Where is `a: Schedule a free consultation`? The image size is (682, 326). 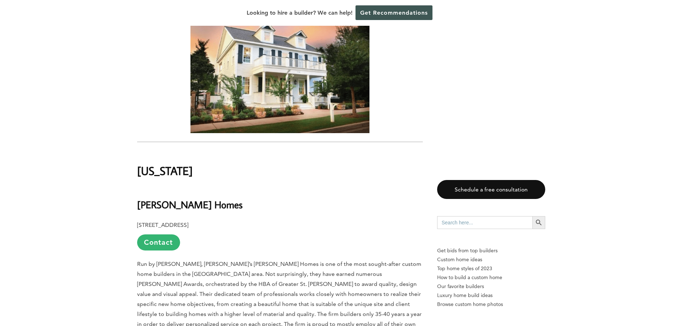
a: Schedule a free consultation is located at coordinates (491, 189).